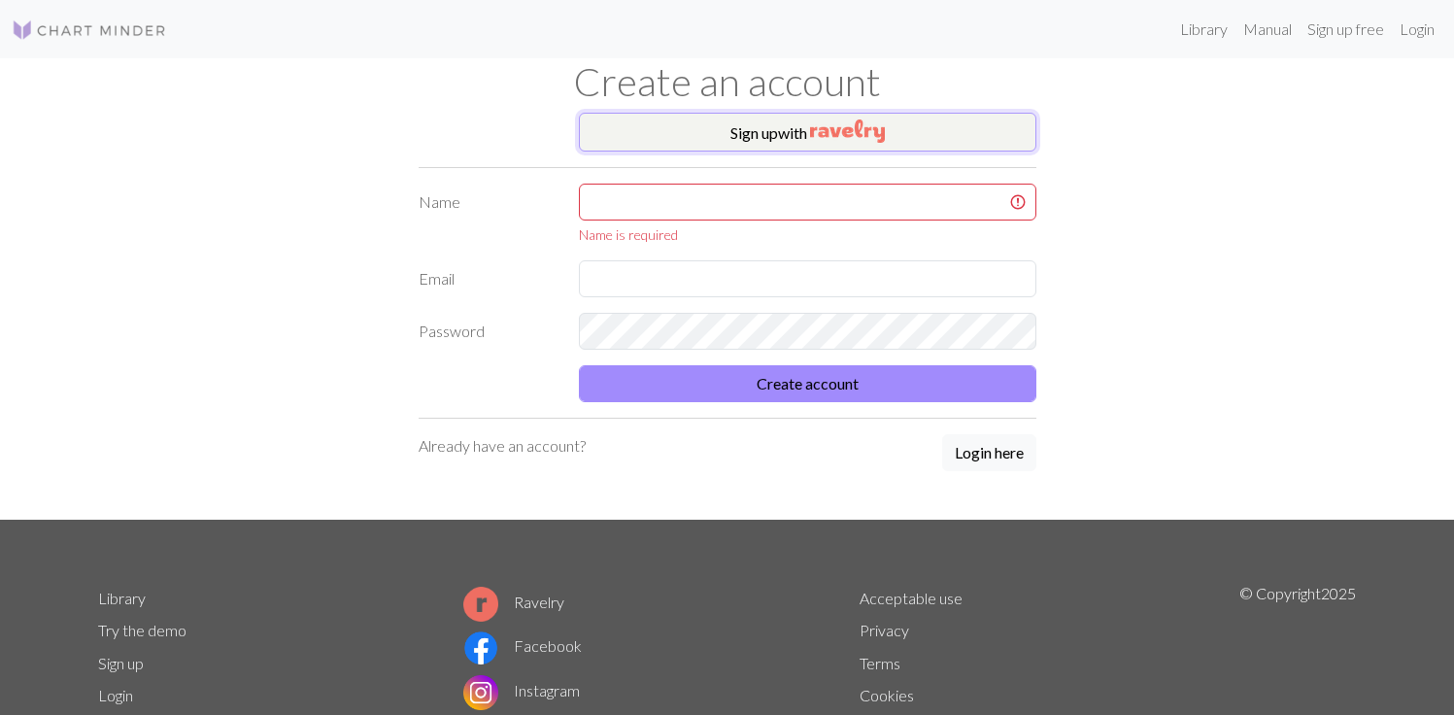  Describe the element at coordinates (521, 689) in the screenshot. I see `a: Instagram` at that location.